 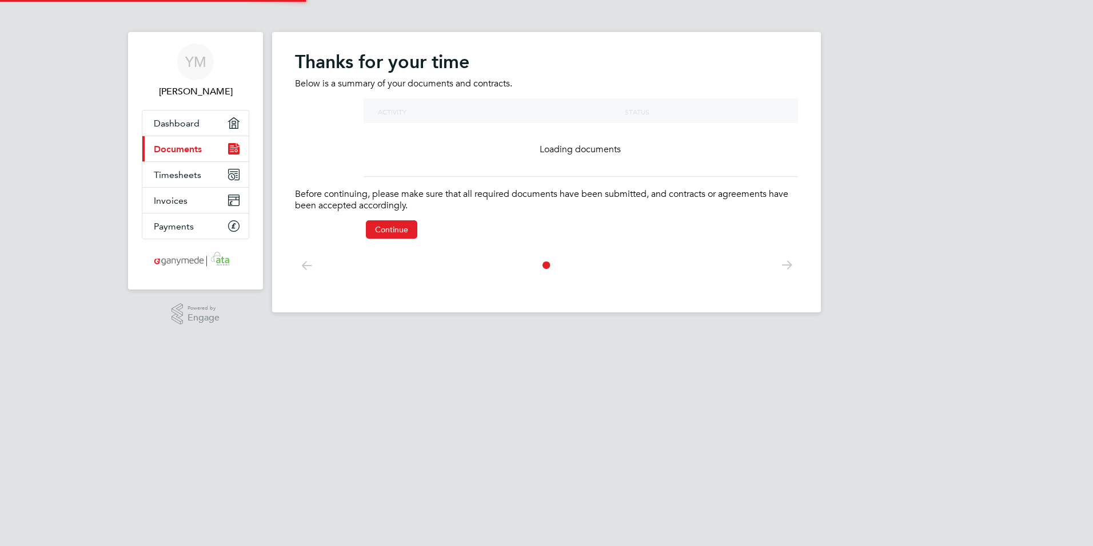 I want to click on p: Below is a summary of your documents and contracts., so click(x=547, y=83).